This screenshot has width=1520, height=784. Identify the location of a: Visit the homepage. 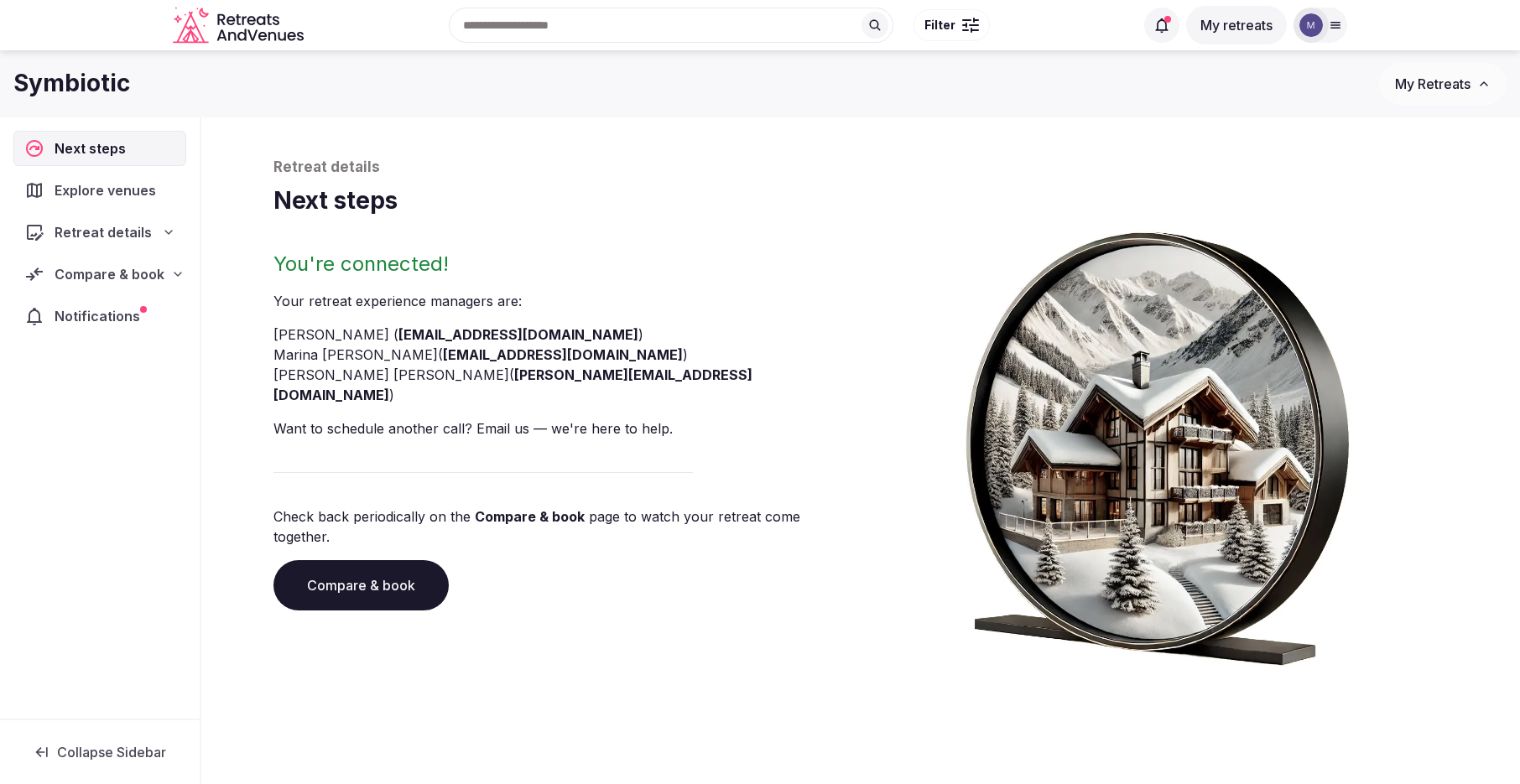
(240, 25).